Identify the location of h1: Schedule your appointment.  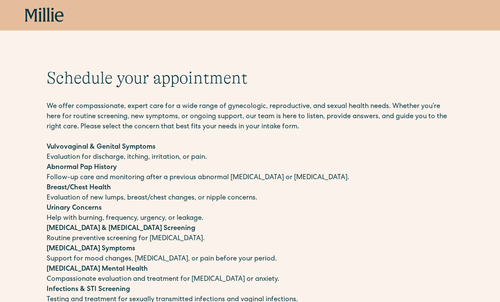
(250, 78).